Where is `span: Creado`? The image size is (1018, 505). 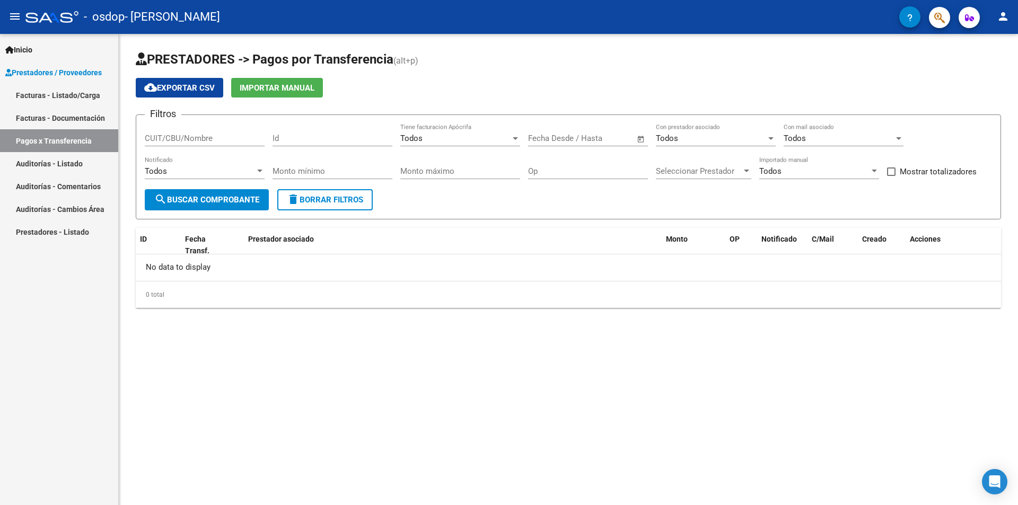 span: Creado is located at coordinates (874, 239).